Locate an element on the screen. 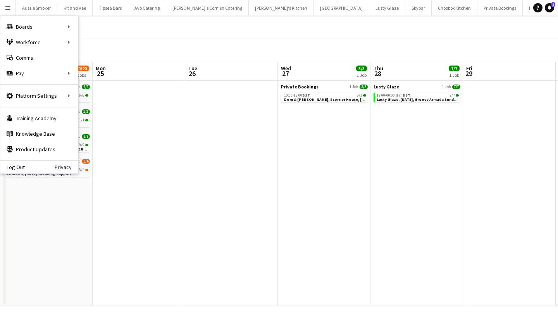  button: Avo Catering is located at coordinates (147, 8).